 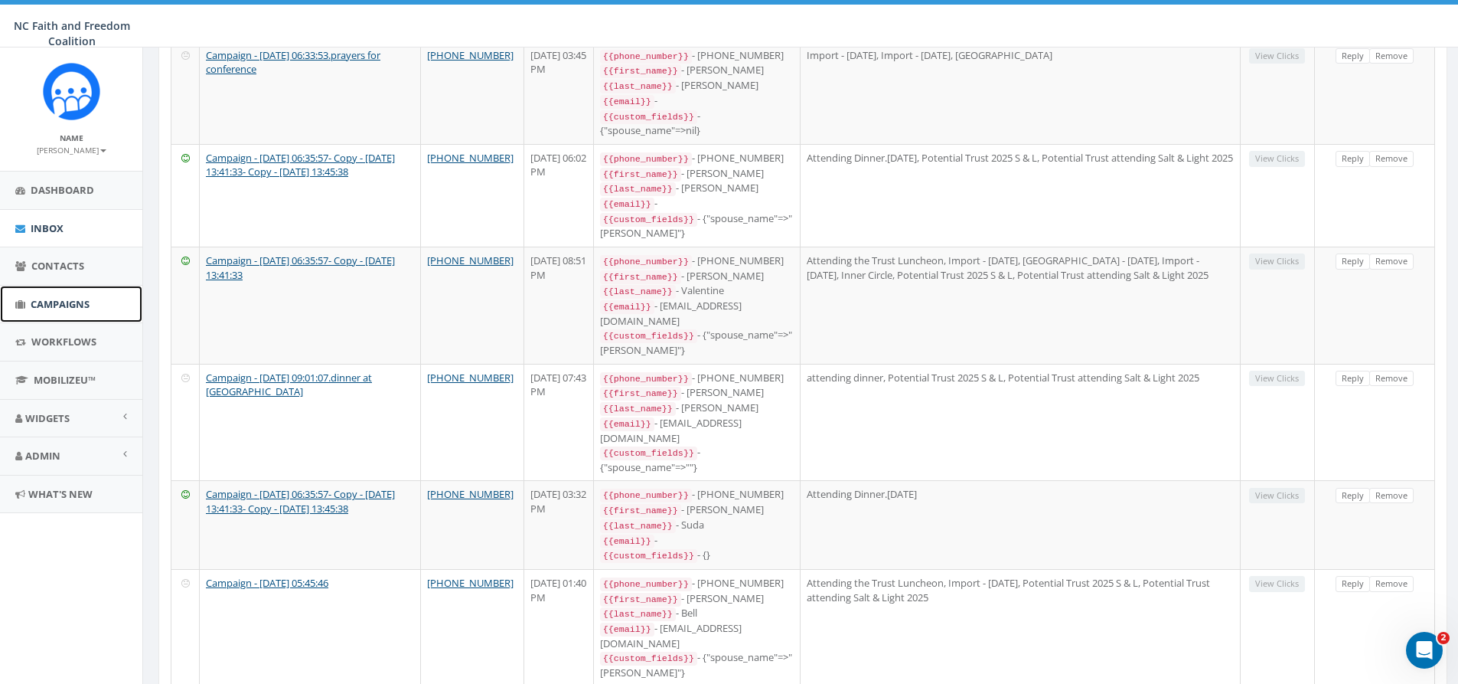 I want to click on td: attending dinner, Potential Trust 2025 S & L, Potential Trust attending Salt & Light 2025, so click(x=1020, y=422).